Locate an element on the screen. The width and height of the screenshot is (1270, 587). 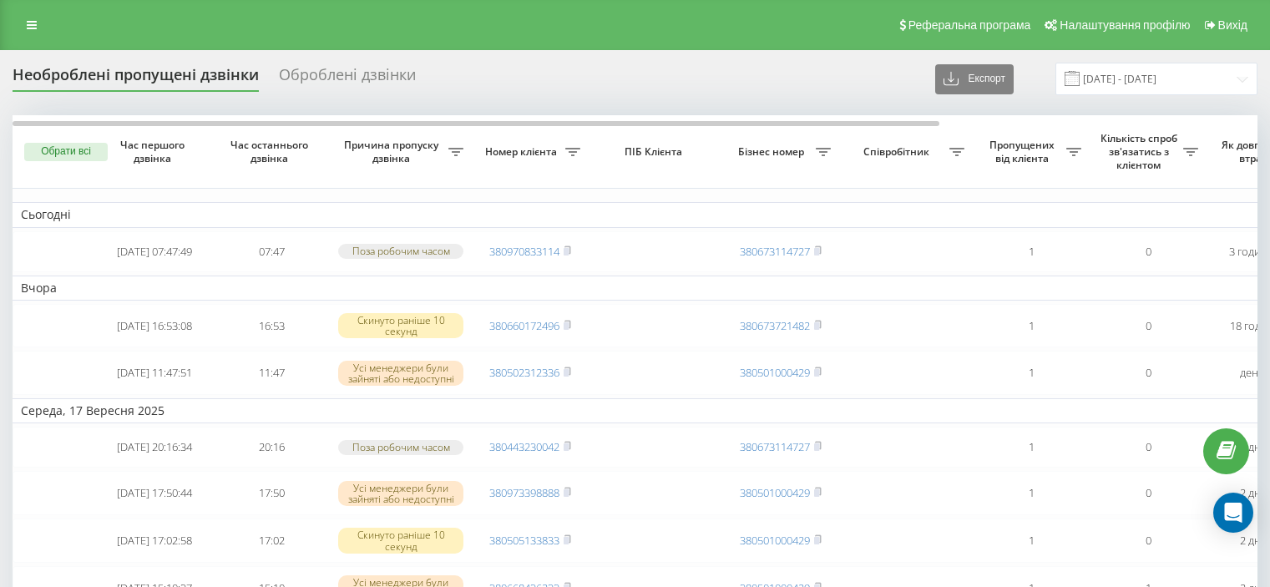
span: Причина пропуску дзвінка is located at coordinates (393, 151).